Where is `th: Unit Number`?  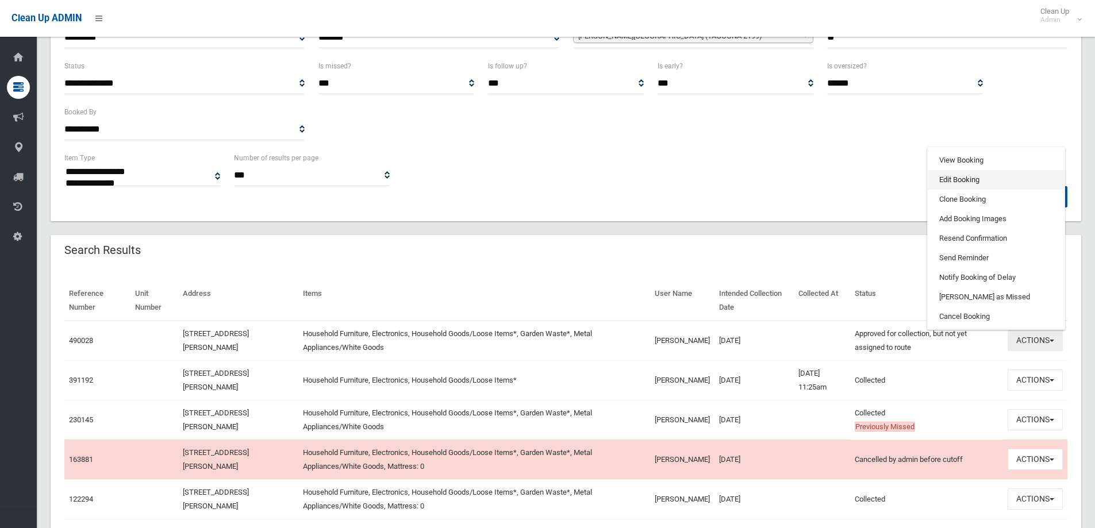
th: Unit Number is located at coordinates (154, 301).